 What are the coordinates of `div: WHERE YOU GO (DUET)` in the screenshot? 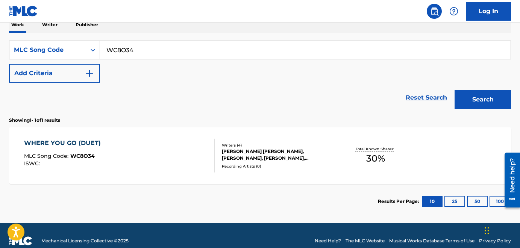 It's located at (64, 143).